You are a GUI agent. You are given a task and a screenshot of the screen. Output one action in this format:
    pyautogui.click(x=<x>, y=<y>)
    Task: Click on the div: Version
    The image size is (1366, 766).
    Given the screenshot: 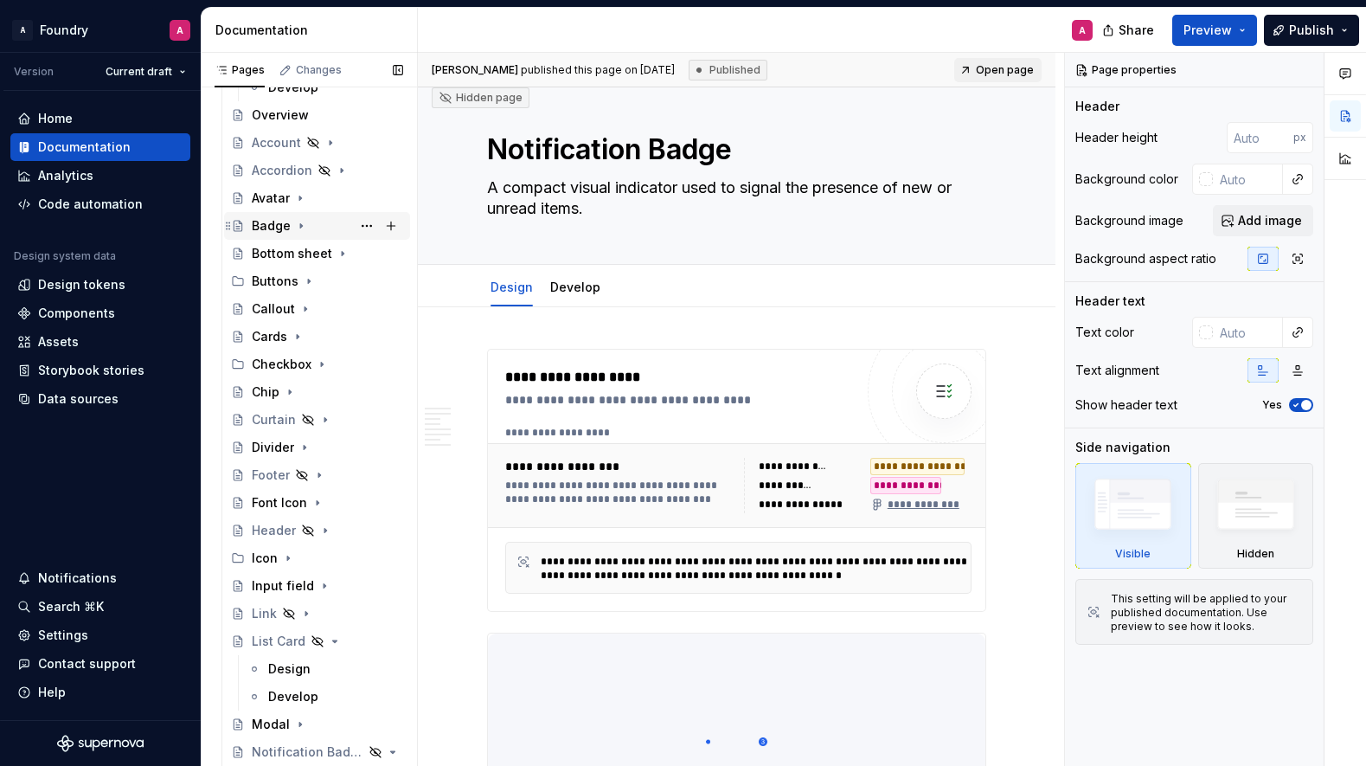 What is the action you would take?
    pyautogui.click(x=34, y=72)
    